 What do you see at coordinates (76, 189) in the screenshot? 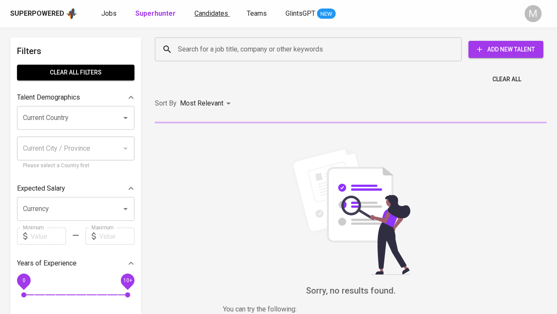
I see `div: Expected Salary` at bounding box center [76, 189].